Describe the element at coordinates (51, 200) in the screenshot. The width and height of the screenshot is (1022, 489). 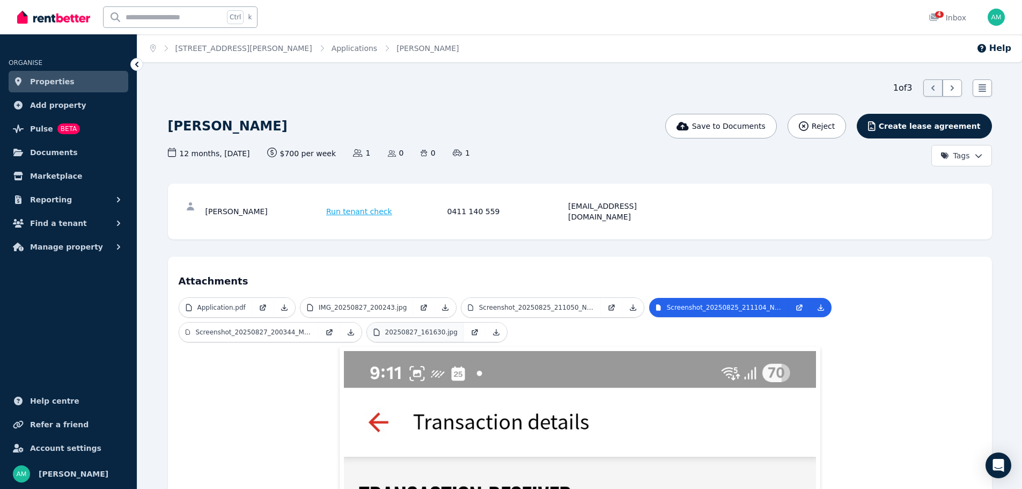
I see `span: Reporting` at that location.